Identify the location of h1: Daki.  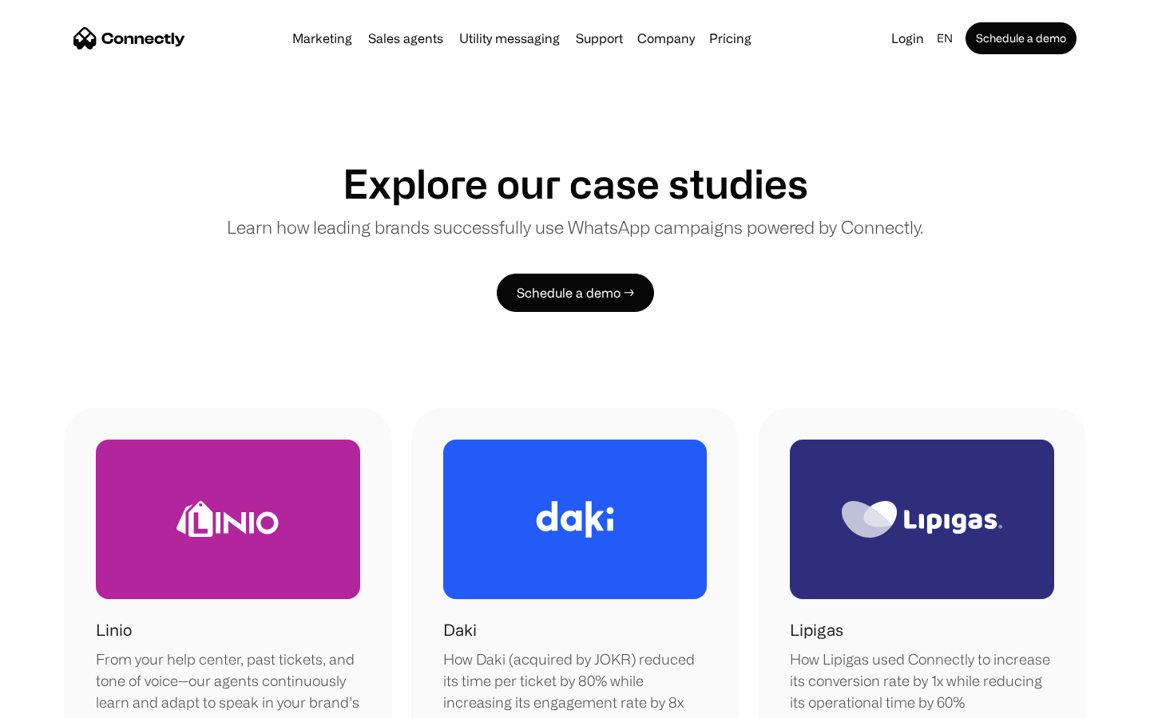
(460, 631).